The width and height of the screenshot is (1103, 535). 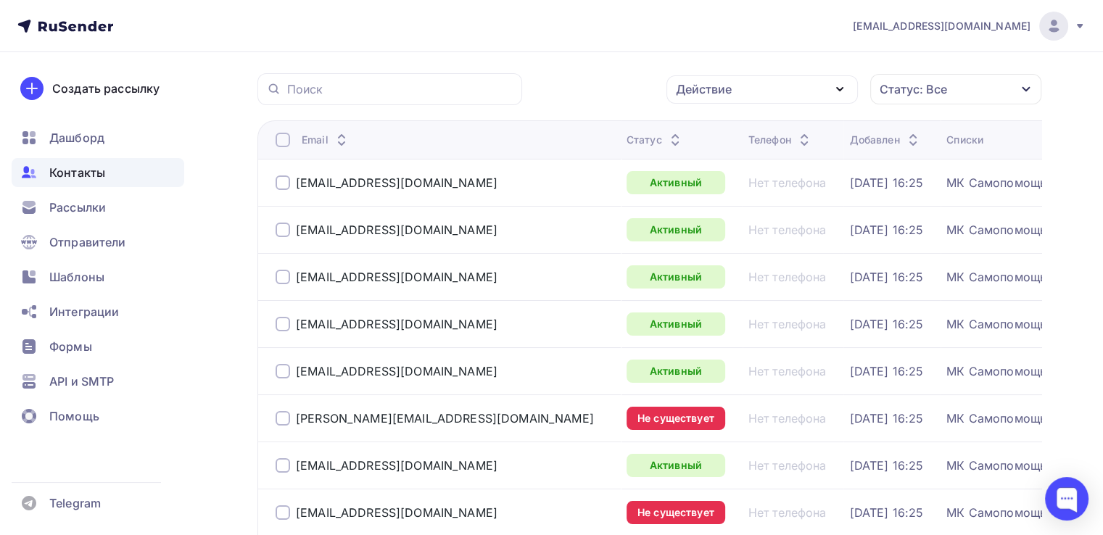 What do you see at coordinates (84, 312) in the screenshot?
I see `span: Интеграции` at bounding box center [84, 312].